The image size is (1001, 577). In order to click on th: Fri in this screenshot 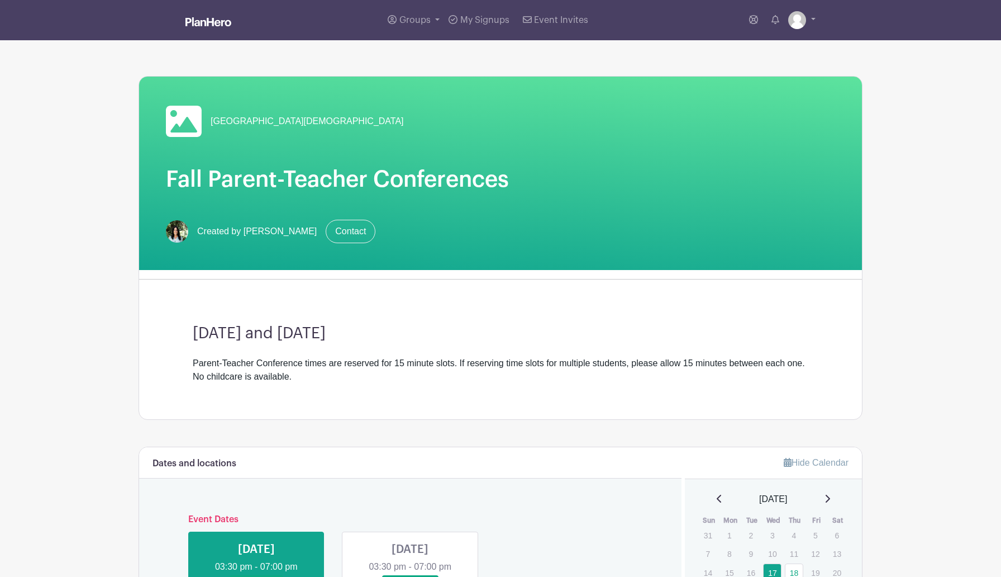, I will do `click(816, 520)`.